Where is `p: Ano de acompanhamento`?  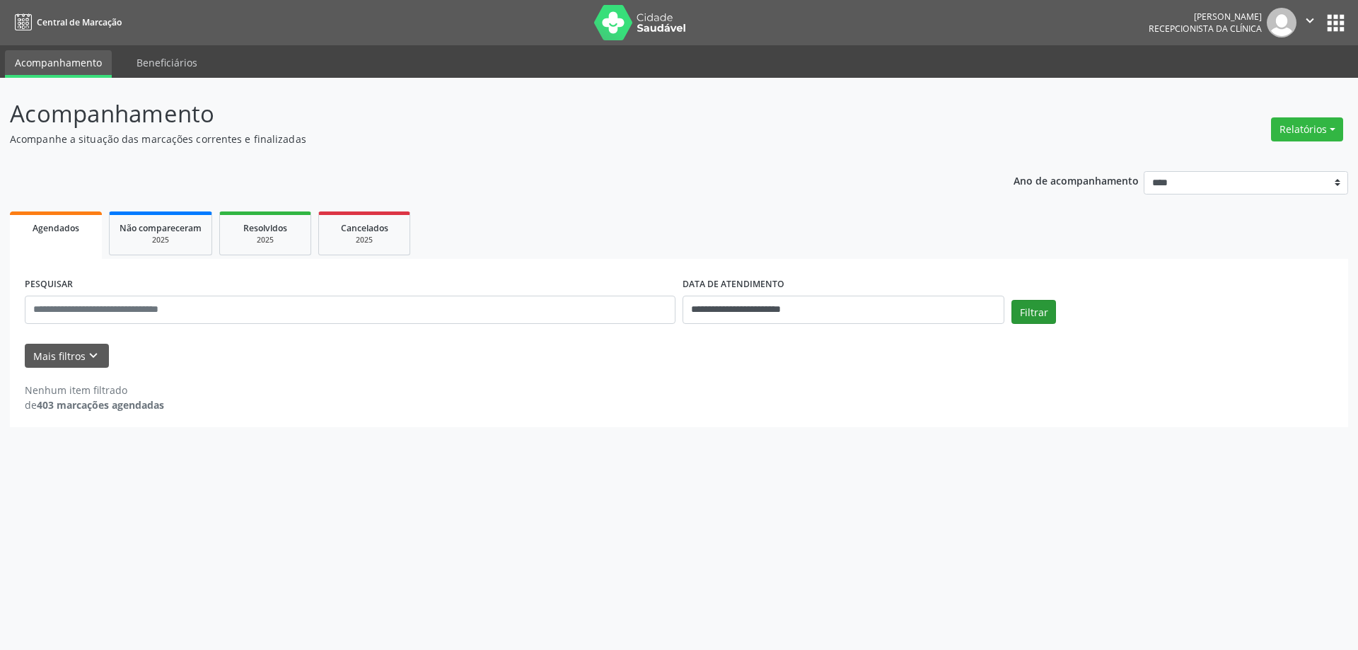
p: Ano de acompanhamento is located at coordinates (1076, 180).